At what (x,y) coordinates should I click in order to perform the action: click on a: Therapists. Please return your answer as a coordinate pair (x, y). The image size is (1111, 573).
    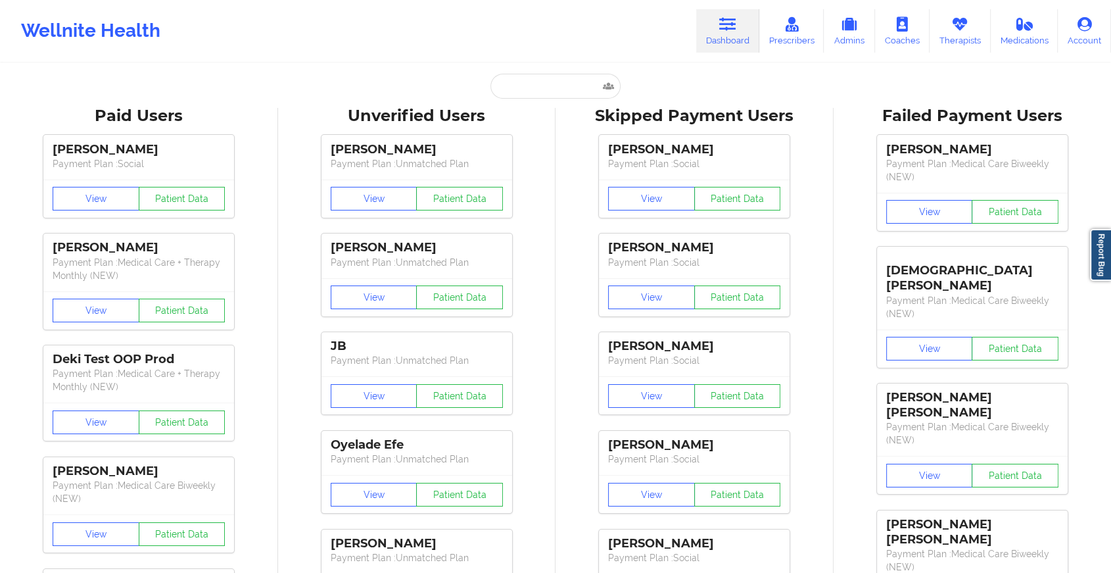
    Looking at the image, I should click on (960, 31).